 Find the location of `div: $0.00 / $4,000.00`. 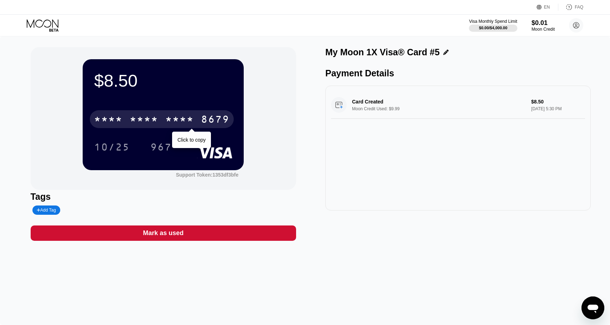

div: $0.00 / $4,000.00 is located at coordinates (493, 28).